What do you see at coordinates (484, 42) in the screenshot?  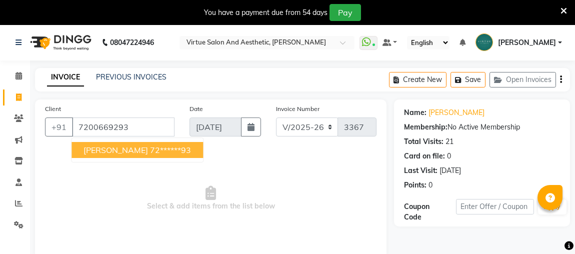 I see `img: Bharath` at bounding box center [484, 42].